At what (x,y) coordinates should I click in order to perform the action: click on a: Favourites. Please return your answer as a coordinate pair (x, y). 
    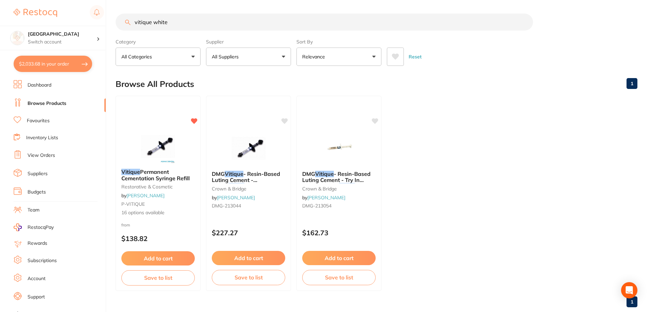
    Looking at the image, I should click on (38, 121).